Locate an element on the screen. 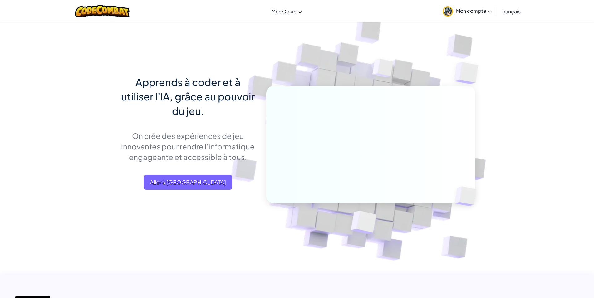  a: Mon compte is located at coordinates (467, 11).